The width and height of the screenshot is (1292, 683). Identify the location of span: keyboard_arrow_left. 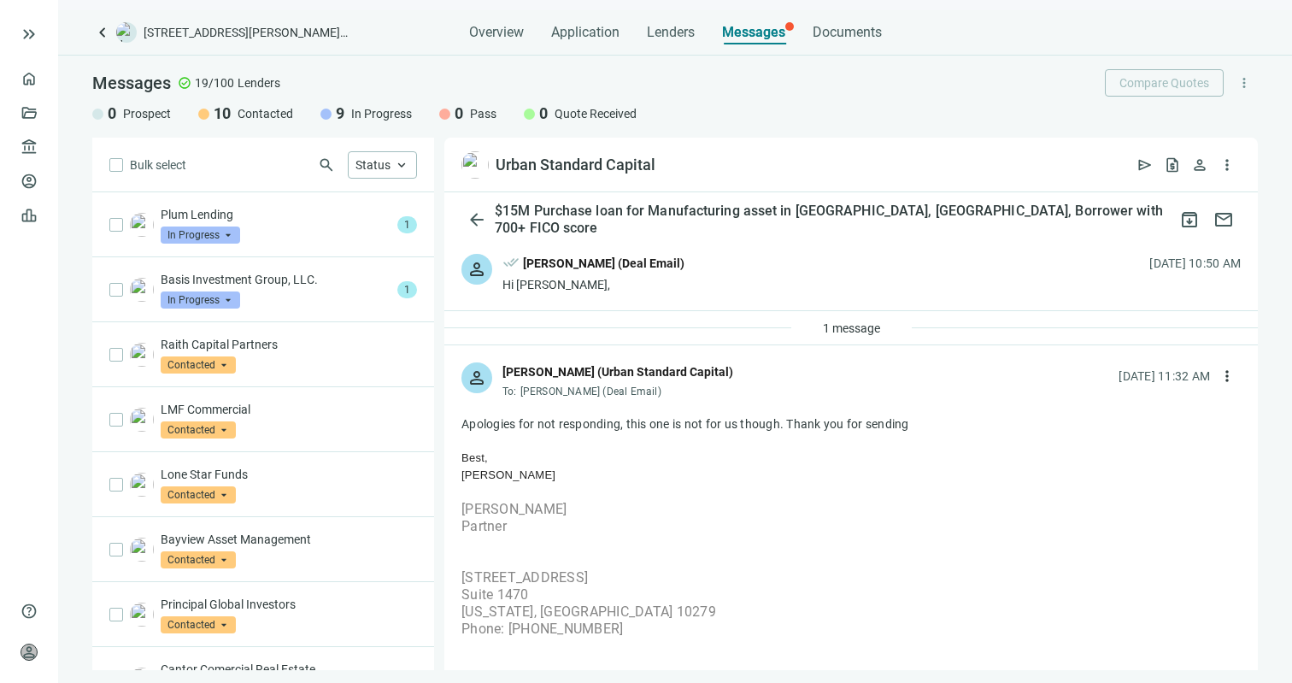
(103, 32).